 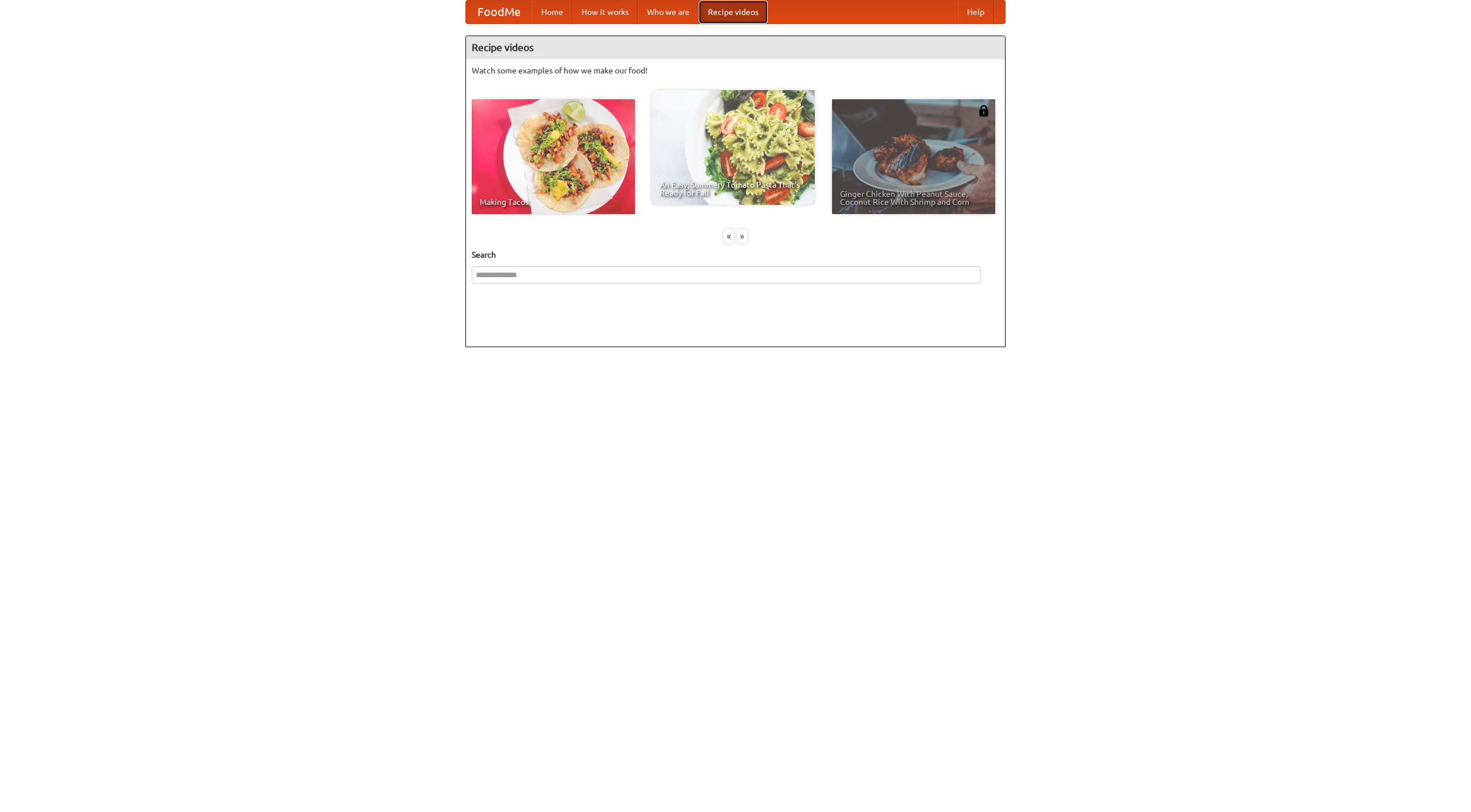 I want to click on a: Recipe videos, so click(x=733, y=12).